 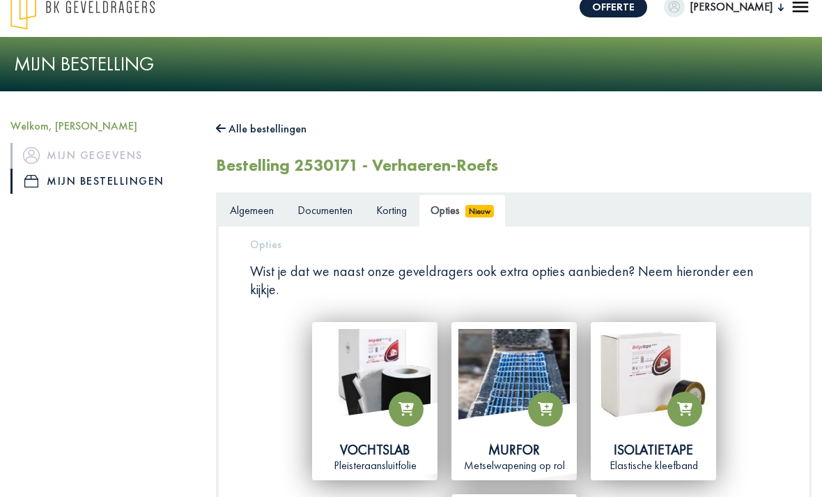 I want to click on div: Elastische kleefband, so click(x=653, y=465).